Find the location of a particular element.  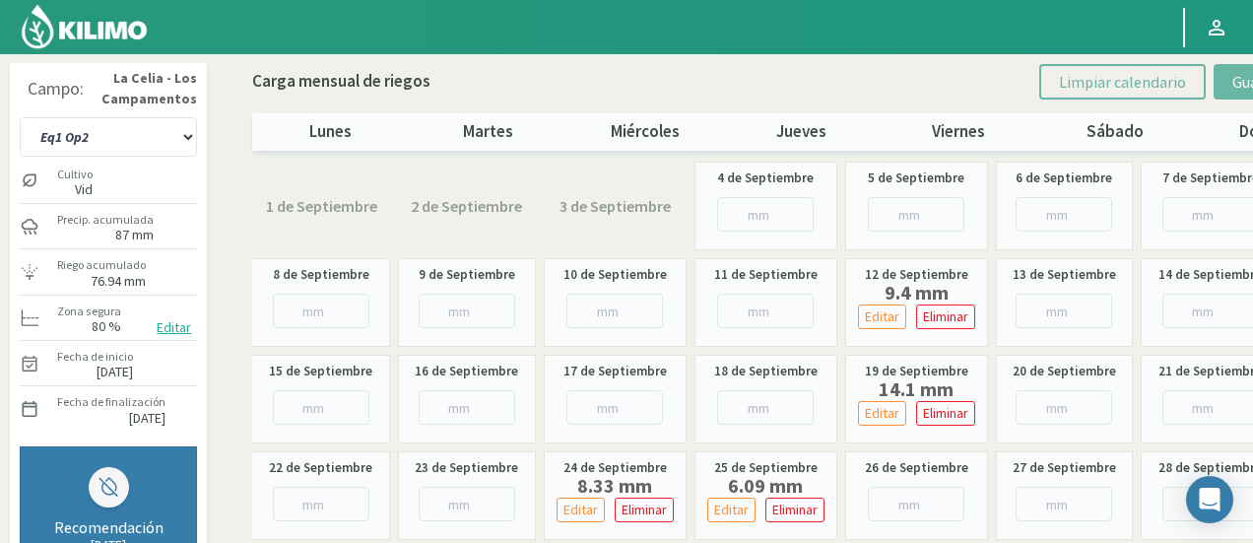

label: 6 de Septiembre is located at coordinates (1064, 178).